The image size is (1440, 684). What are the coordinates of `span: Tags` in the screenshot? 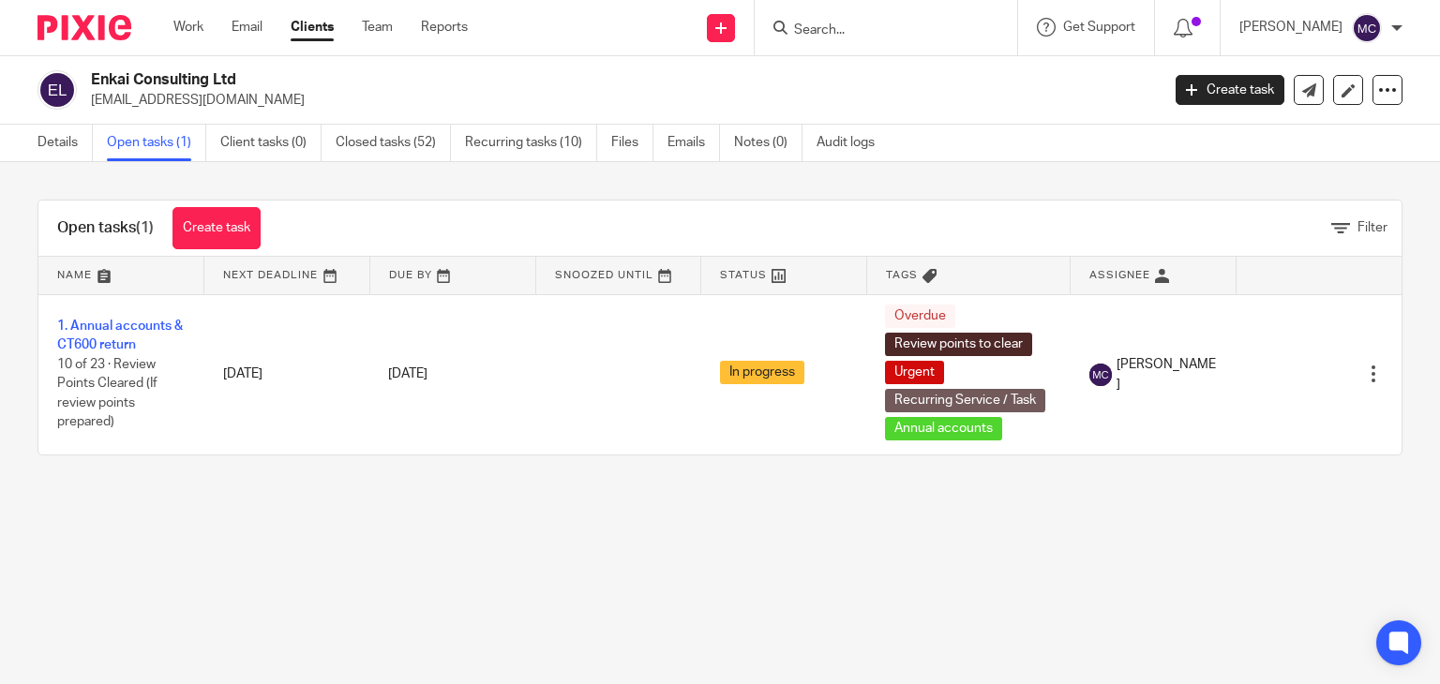 It's located at (902, 275).